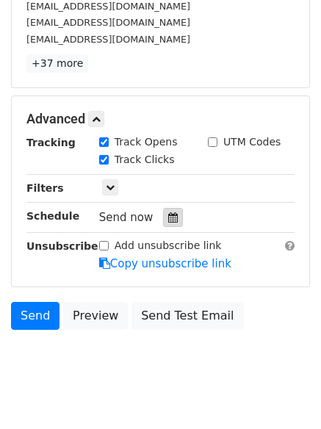 Image resolution: width=321 pixels, height=429 pixels. Describe the element at coordinates (45, 188) in the screenshot. I see `strong: Filters` at that location.